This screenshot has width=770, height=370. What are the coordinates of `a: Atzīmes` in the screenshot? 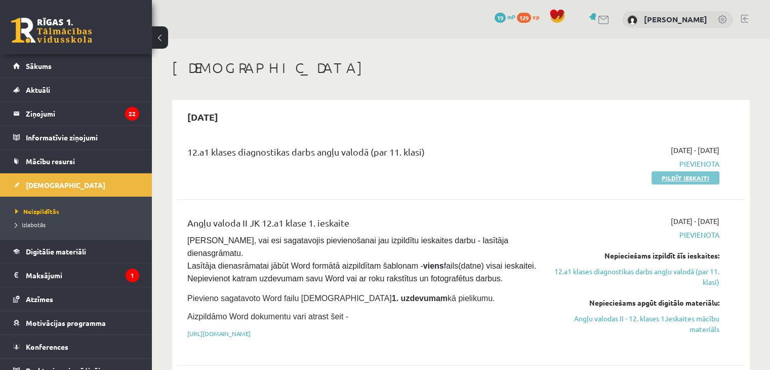 It's located at (76, 299).